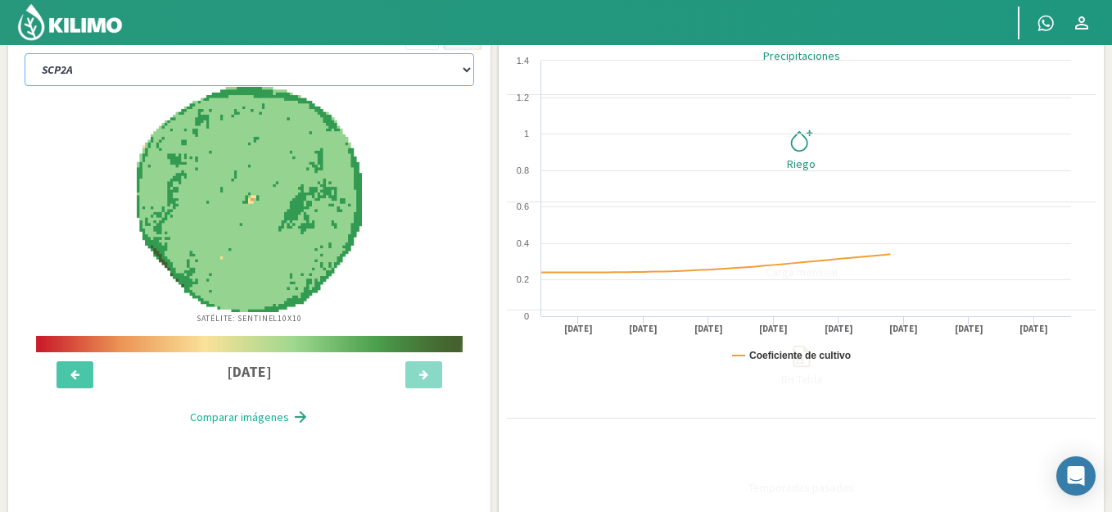  Describe the element at coordinates (70, 22) in the screenshot. I see `img: Kilimo` at that location.